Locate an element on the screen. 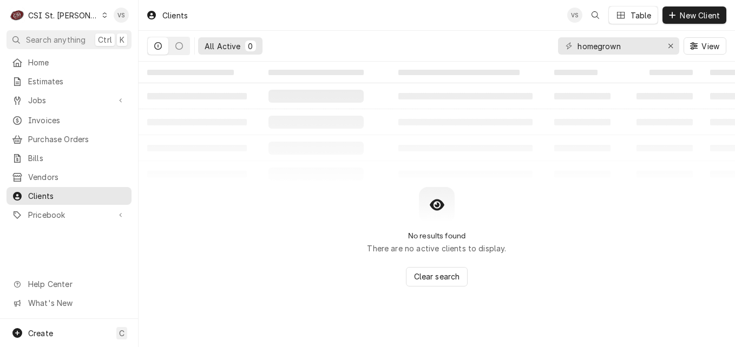 The width and height of the screenshot is (735, 347). a: Vendors is located at coordinates (69, 177).